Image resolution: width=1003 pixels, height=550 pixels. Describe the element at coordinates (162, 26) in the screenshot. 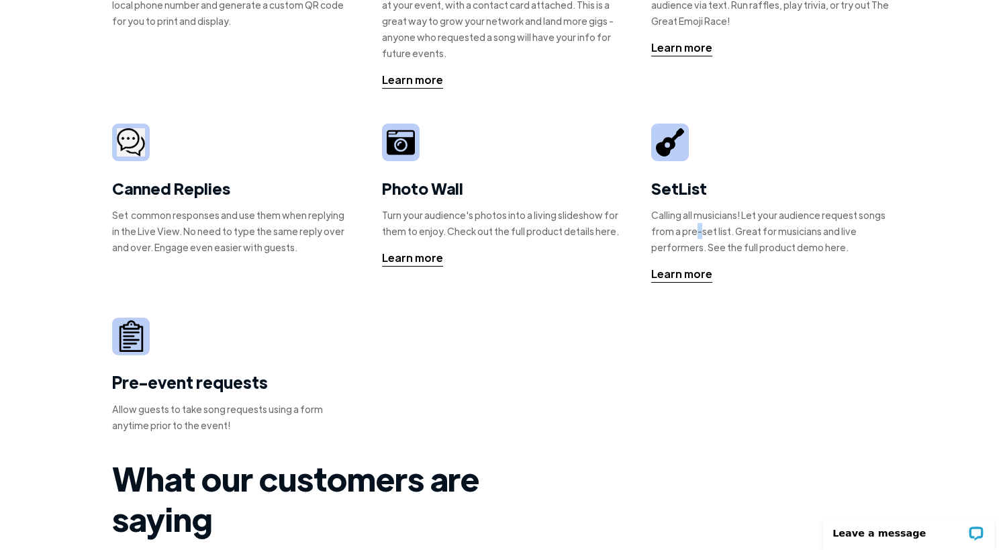

I see `button: Open LiveChat chat widget` at that location.